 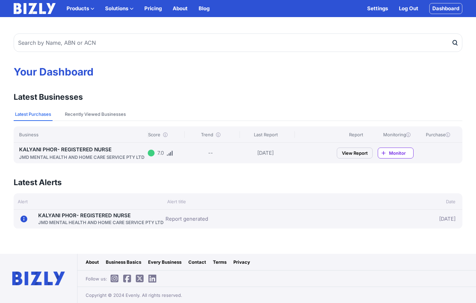 I want to click on div: Trend, so click(x=210, y=135).